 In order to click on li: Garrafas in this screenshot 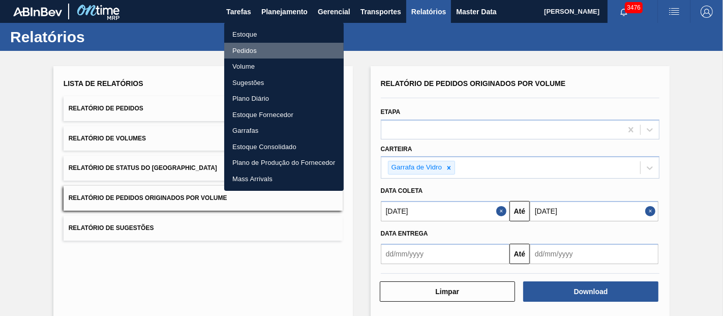, I will do `click(284, 131)`.